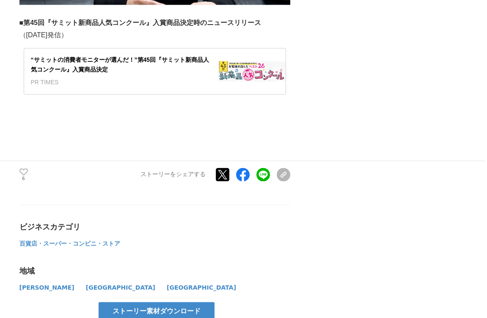 This screenshot has width=487, height=318. What do you see at coordinates (24, 179) in the screenshot?
I see `p: 6` at bounding box center [24, 179].